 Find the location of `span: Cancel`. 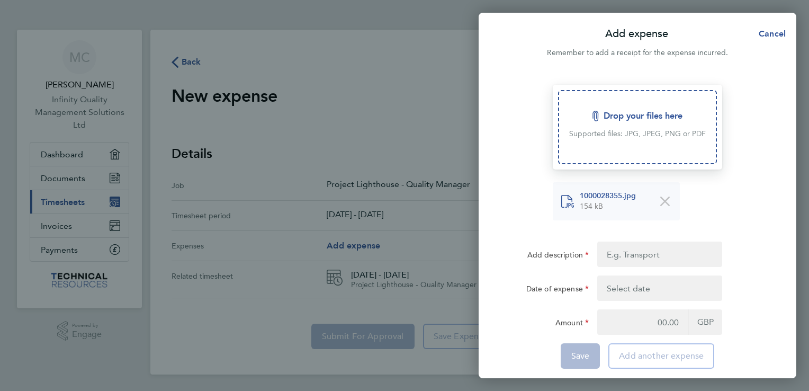

span: Cancel is located at coordinates (771, 33).